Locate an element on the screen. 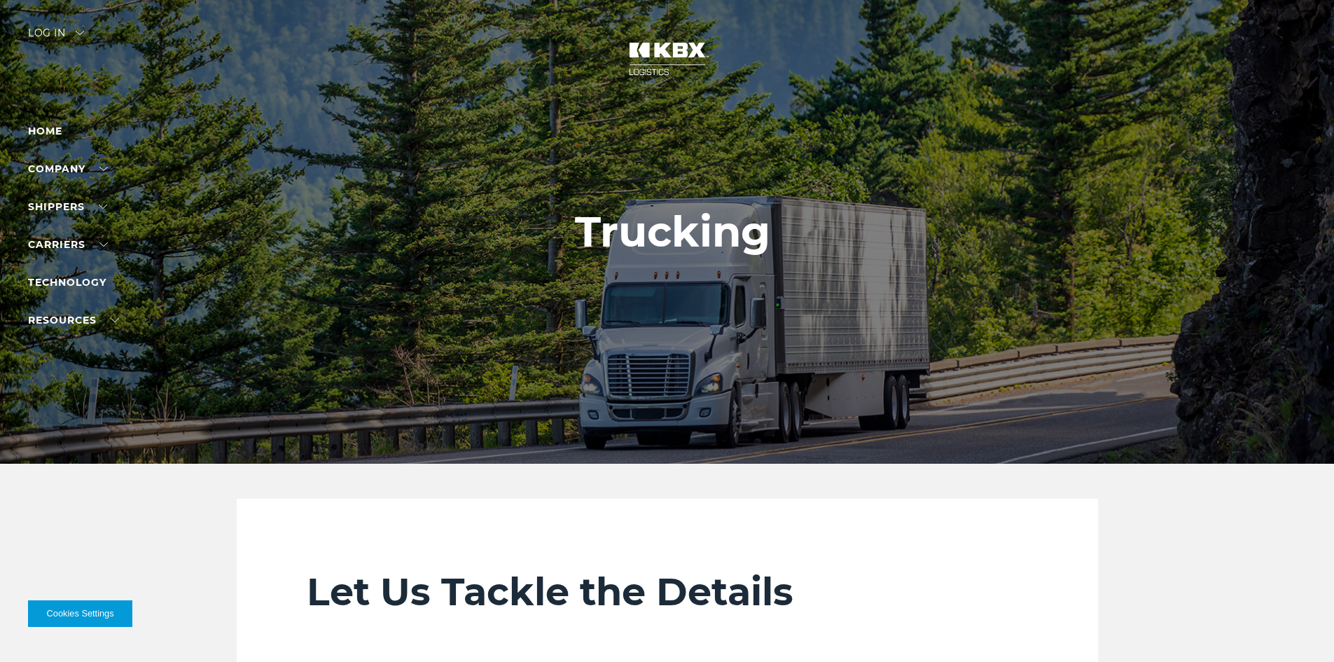 This screenshot has width=1334, height=662. a: RESOURCES is located at coordinates (74, 320).